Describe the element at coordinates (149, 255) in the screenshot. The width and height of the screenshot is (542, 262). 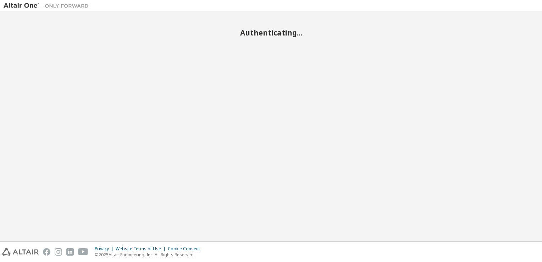
I see `p: © 2025 Altair Engineering, Inc. All Rights Reserved.` at that location.